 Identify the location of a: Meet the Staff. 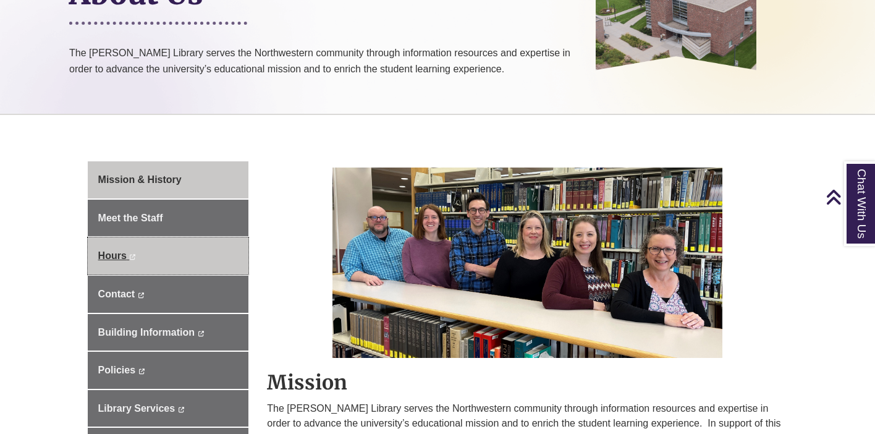
(168, 218).